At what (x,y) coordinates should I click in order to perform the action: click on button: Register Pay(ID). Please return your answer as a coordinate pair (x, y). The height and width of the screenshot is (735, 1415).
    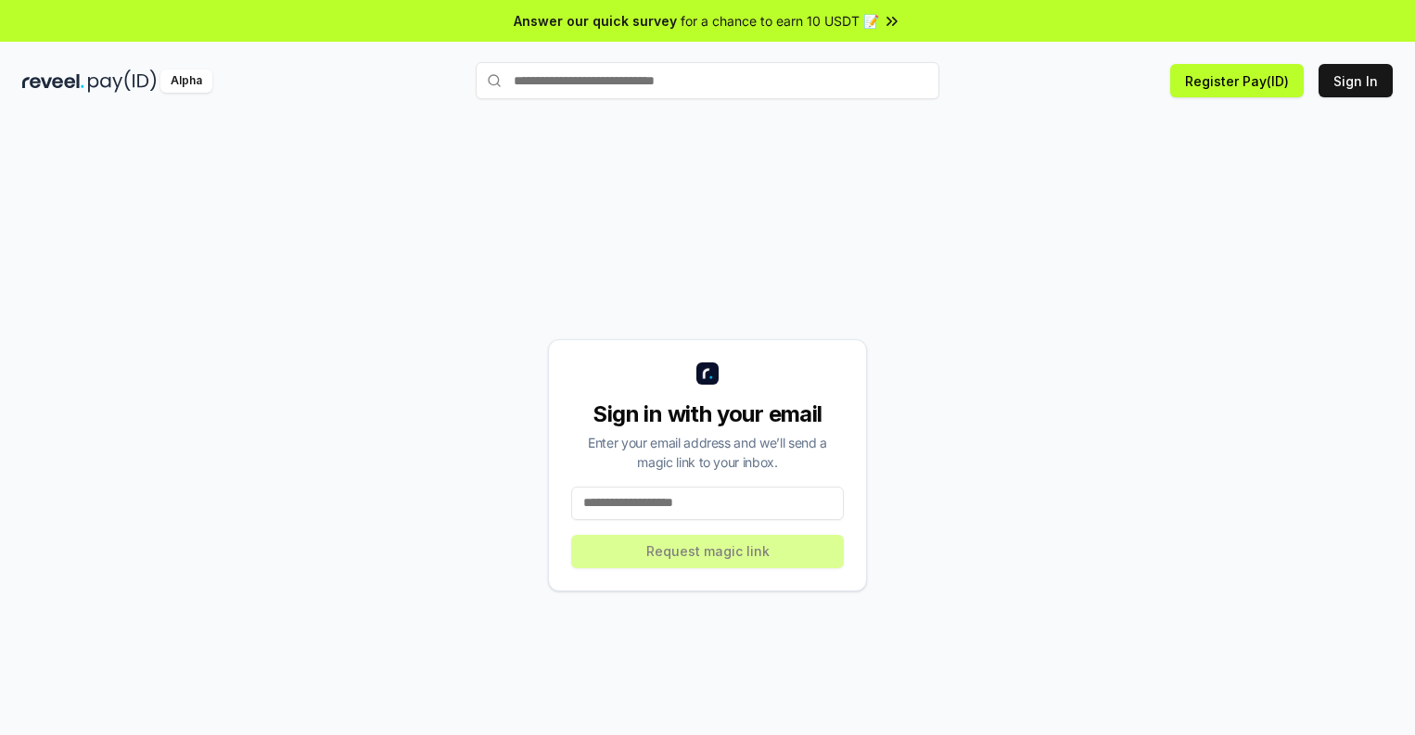
    Looking at the image, I should click on (1237, 81).